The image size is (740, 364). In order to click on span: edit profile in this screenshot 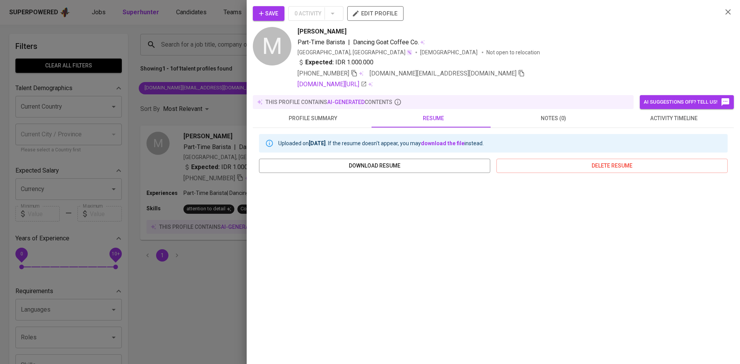, I will do `click(376, 13)`.